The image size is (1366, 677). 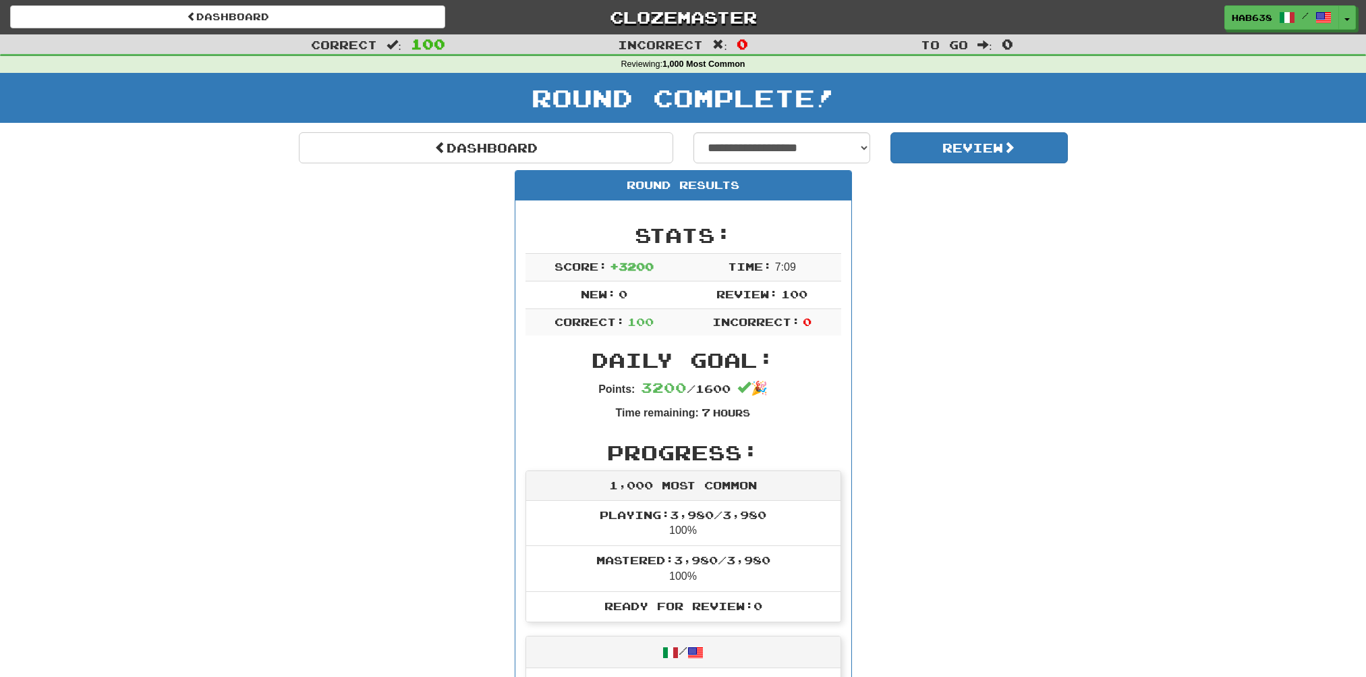 I want to click on h2: Progress:, so click(x=684, y=452).